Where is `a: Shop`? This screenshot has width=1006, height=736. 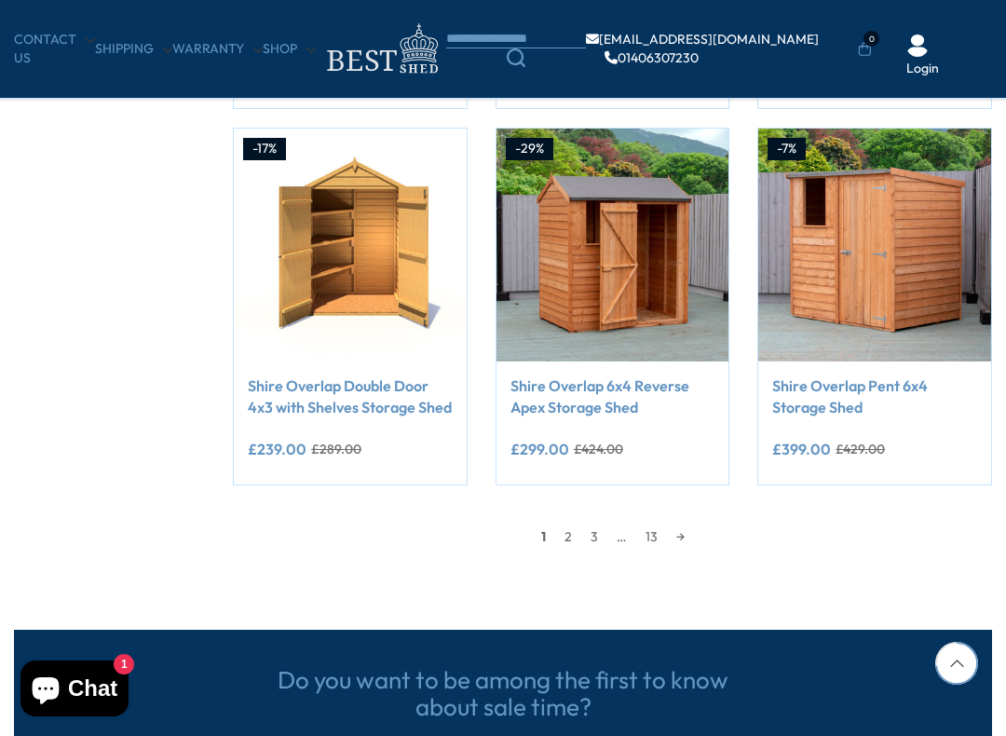
a: Shop is located at coordinates (289, 49).